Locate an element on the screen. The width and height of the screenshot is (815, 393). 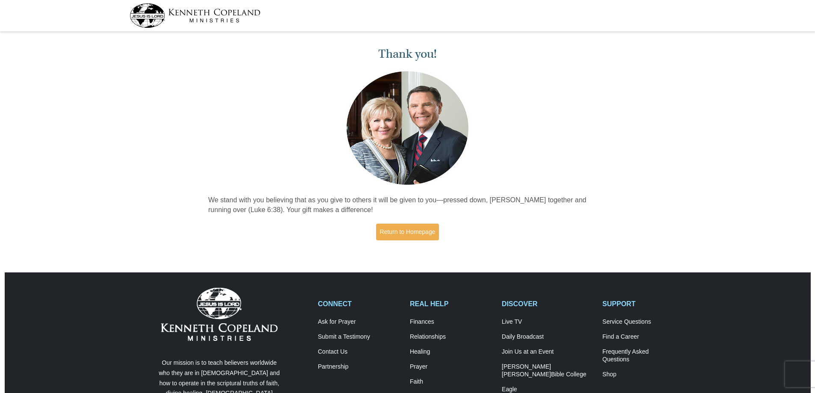
h2: REAL HELP is located at coordinates (451, 304).